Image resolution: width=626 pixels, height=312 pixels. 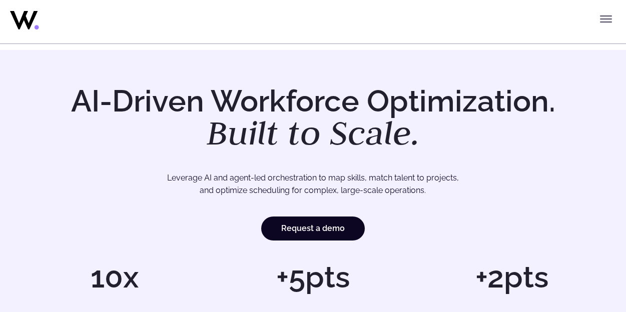 I want to click on p: Leverage AI and agent-led orchestration to map skills, match talent to projects, and optimize sch..., so click(x=313, y=184).